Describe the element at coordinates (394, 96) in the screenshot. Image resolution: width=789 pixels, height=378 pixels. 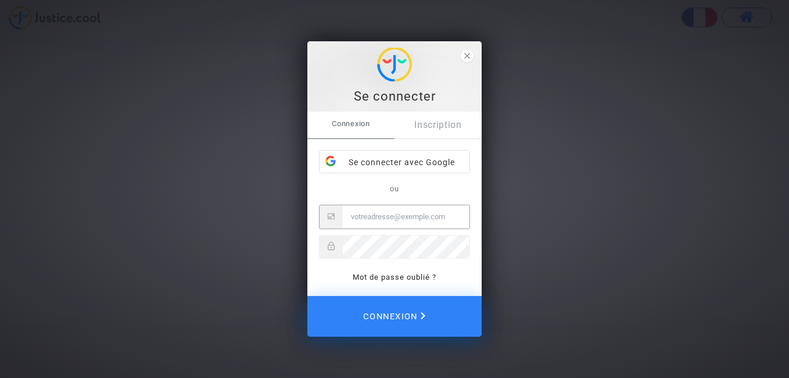
I see `div: Se connecter` at that location.